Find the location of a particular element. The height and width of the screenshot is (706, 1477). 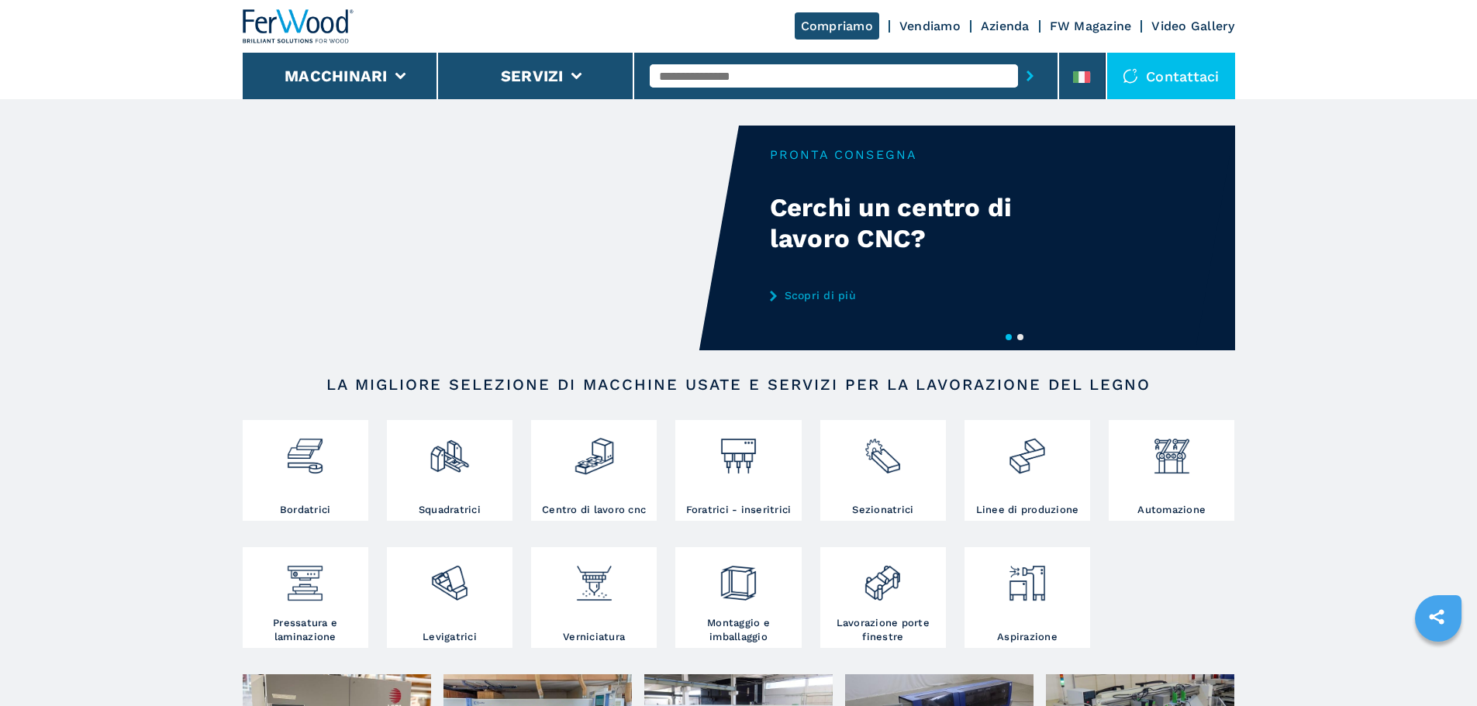

a: Vendiamo is located at coordinates (929, 26).